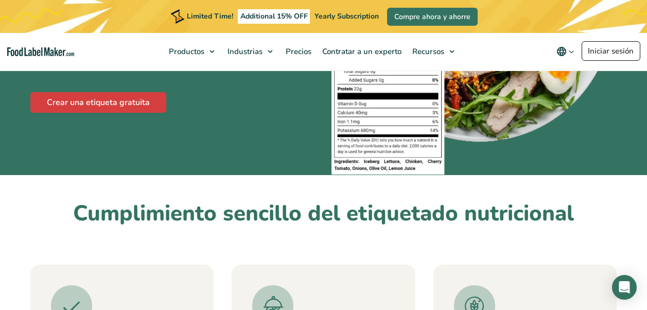 This screenshot has width=647, height=310. I want to click on span: Recursos, so click(427, 52).